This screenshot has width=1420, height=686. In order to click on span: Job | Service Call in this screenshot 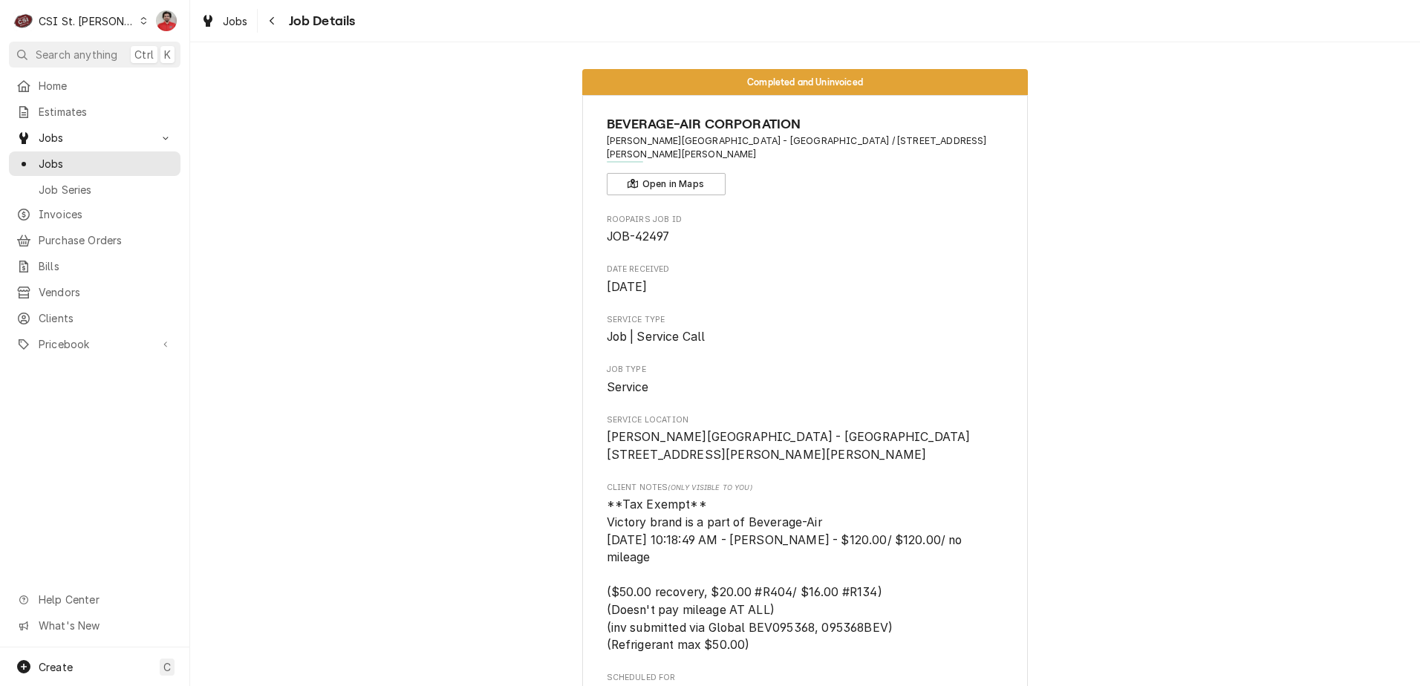, I will do `click(656, 336)`.